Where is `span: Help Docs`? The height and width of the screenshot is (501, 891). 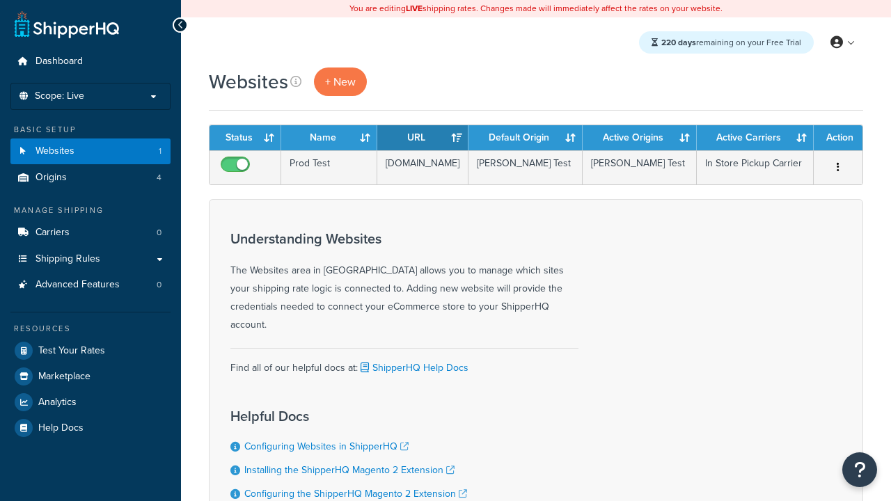
span: Help Docs is located at coordinates (61, 428).